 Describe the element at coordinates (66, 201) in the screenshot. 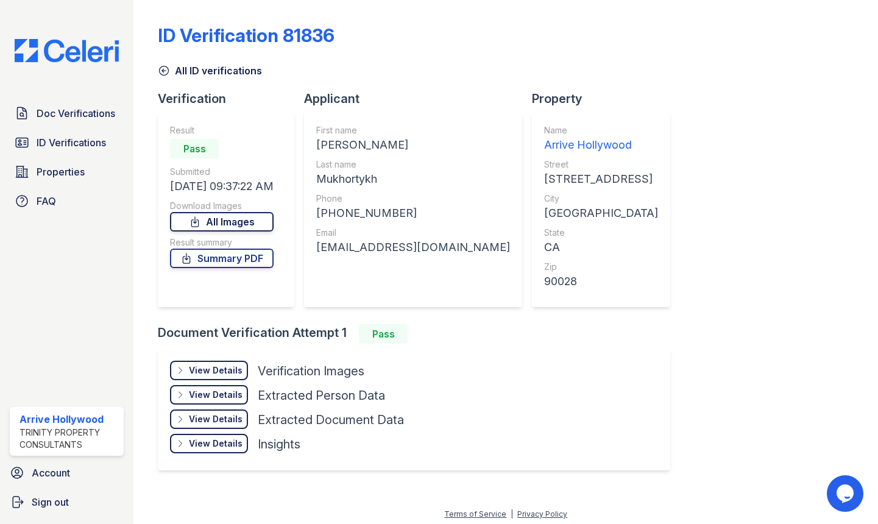

I see `a: FAQ` at that location.